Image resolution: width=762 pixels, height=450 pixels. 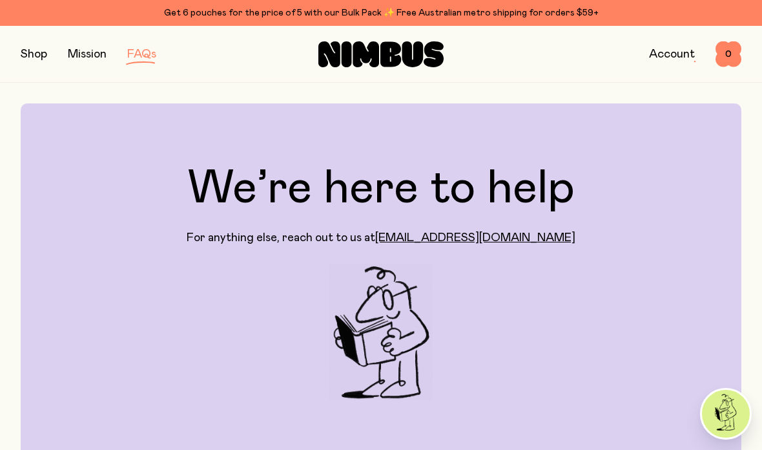 What do you see at coordinates (672, 54) in the screenshot?
I see `a: Account` at bounding box center [672, 54].